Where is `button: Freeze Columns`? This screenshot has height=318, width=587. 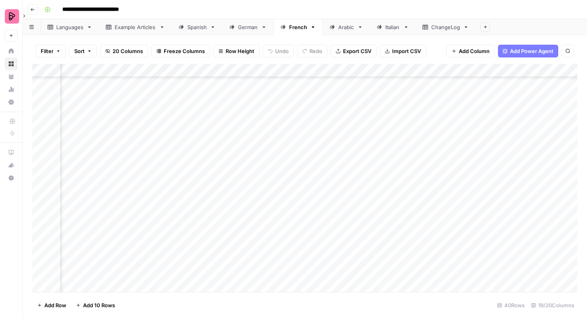 button: Freeze Columns is located at coordinates (181, 51).